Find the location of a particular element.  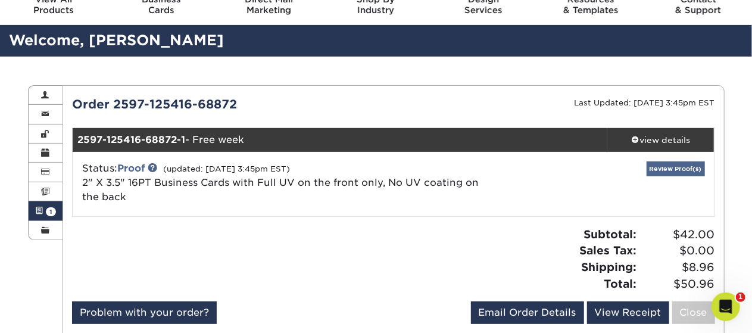

span: $42.00 is located at coordinates (678, 235).